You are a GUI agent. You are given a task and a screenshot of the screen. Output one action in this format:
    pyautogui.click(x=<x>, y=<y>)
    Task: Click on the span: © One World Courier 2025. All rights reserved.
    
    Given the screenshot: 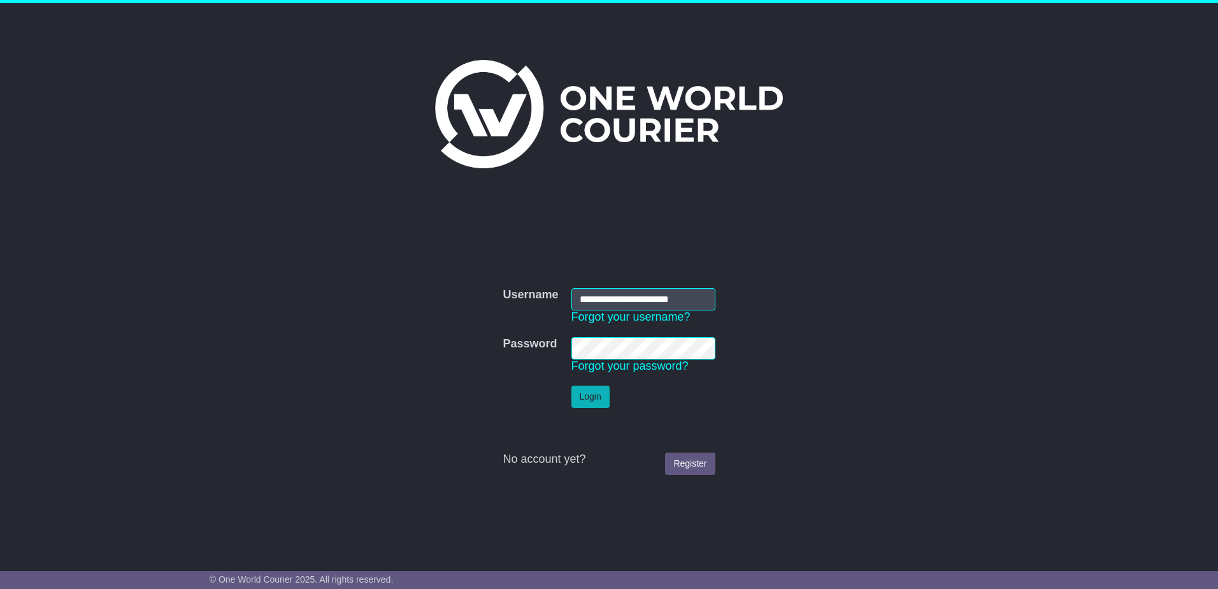 What is the action you would take?
    pyautogui.click(x=301, y=579)
    